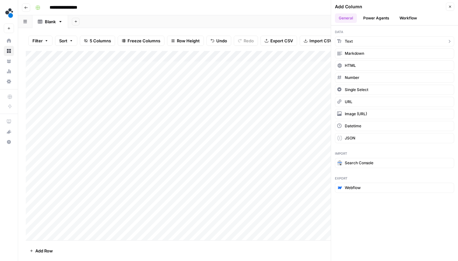 The image size is (458, 261). What do you see at coordinates (394, 53) in the screenshot?
I see `button: Markdown` at bounding box center [394, 53].